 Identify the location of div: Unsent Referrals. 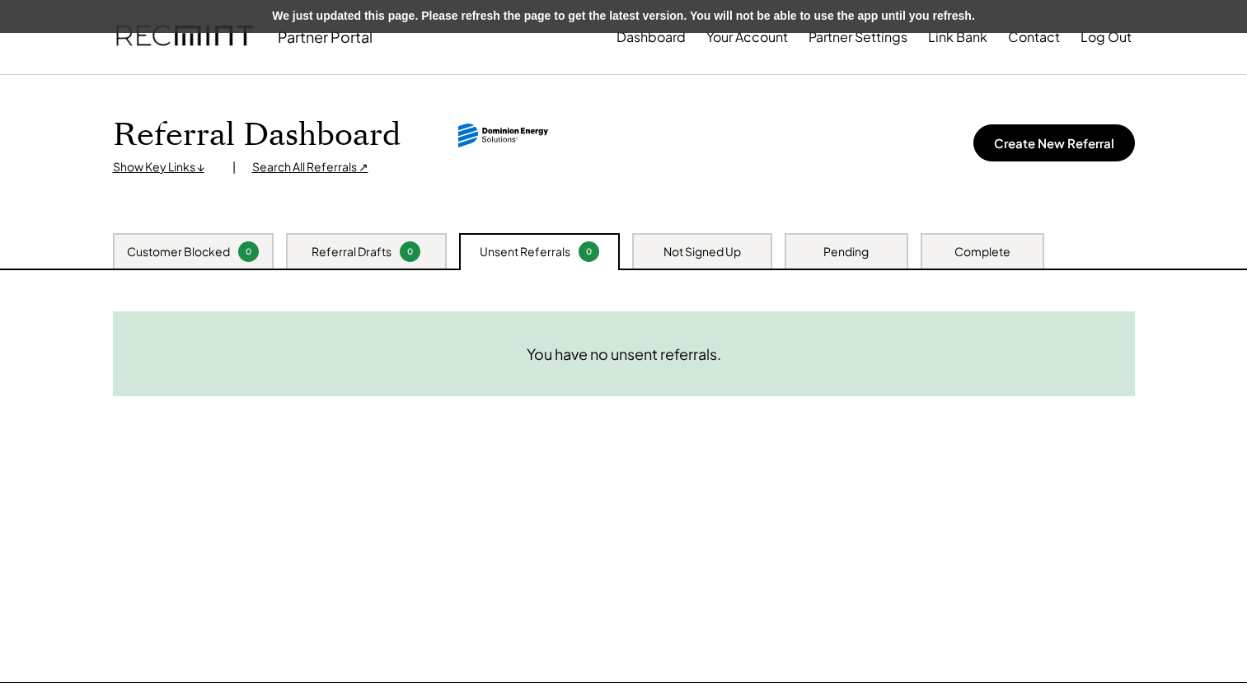
(525, 252).